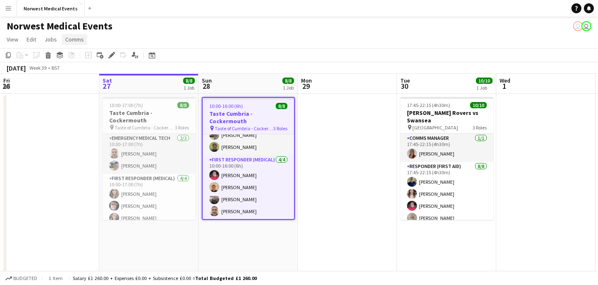 The width and height of the screenshot is (598, 285). Describe the element at coordinates (405, 81) in the screenshot. I see `span: Tue` at that location.